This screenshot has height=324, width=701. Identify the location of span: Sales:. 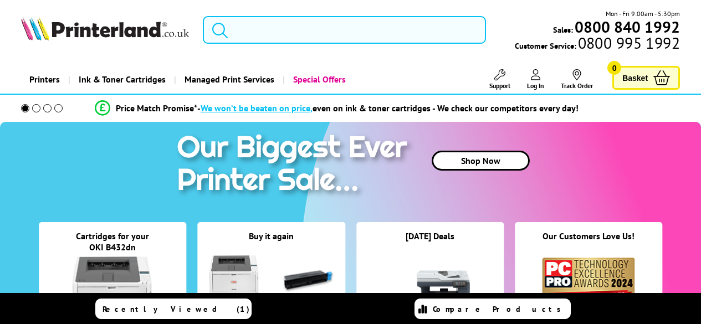
(563, 29).